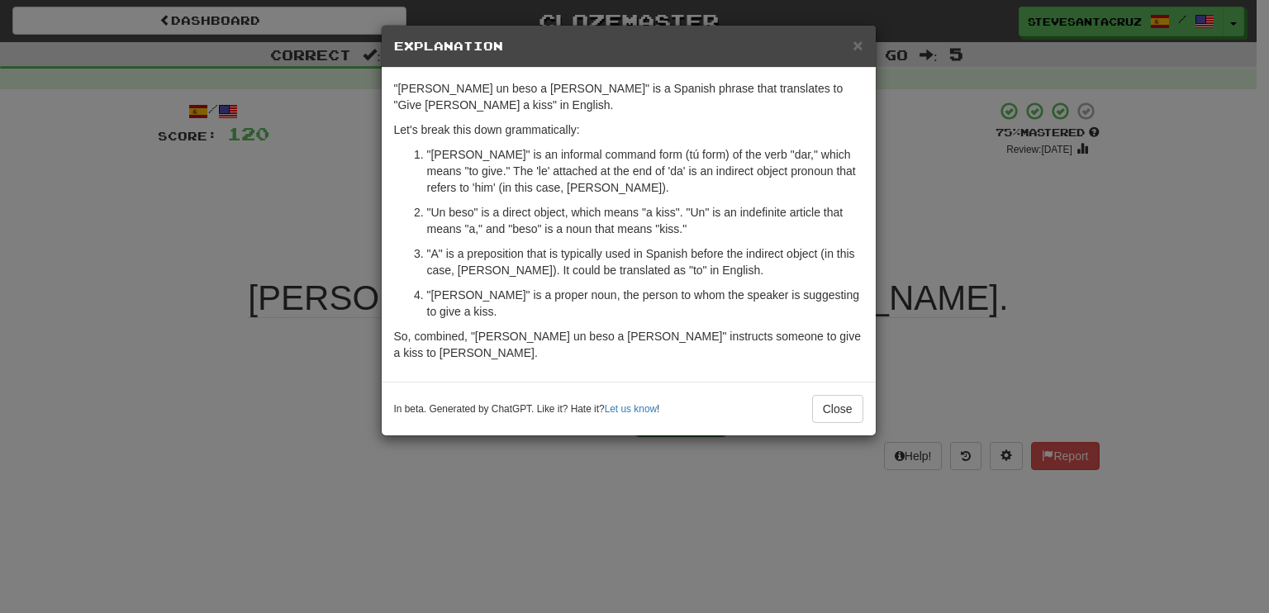 Image resolution: width=1269 pixels, height=613 pixels. Describe the element at coordinates (645, 221) in the screenshot. I see `p: "Un beso" is a direct object, which means "a kiss". "Un" is an indefinite article that means "a,"...` at that location.